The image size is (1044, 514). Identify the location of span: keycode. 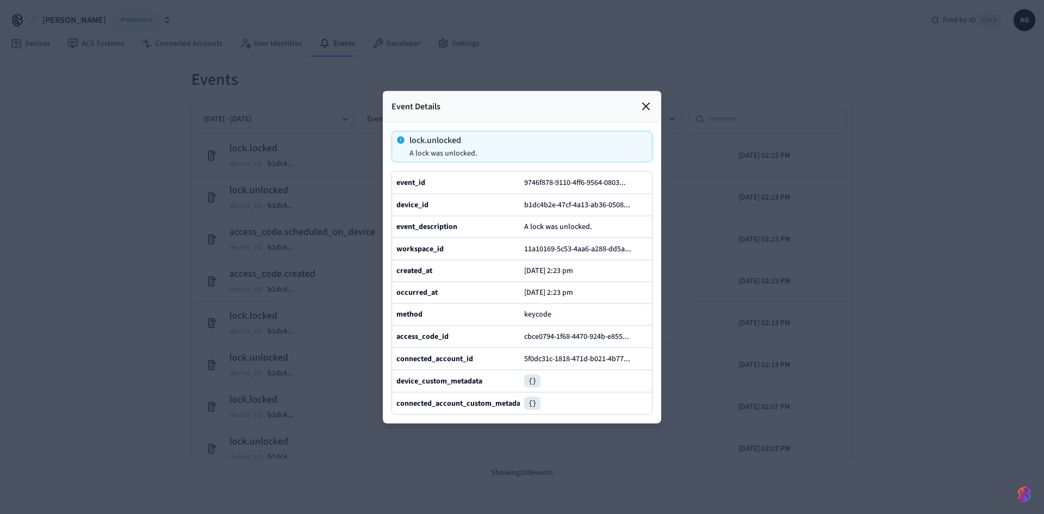
(538, 314).